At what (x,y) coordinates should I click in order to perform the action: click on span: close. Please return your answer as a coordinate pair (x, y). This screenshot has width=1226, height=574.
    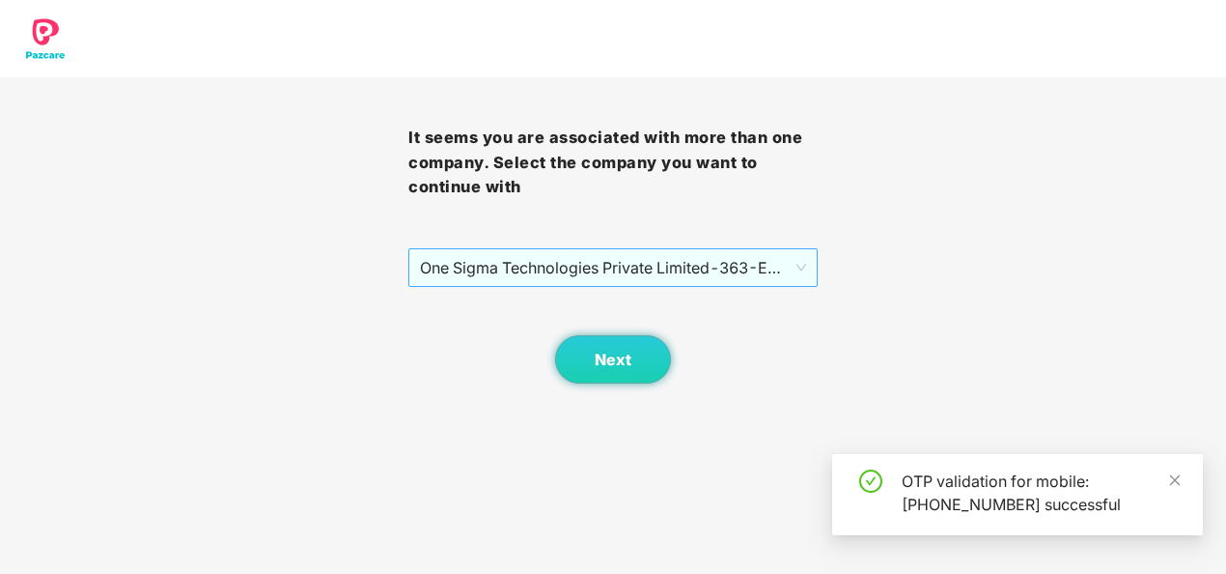
    Looking at the image, I should click on (1175, 480).